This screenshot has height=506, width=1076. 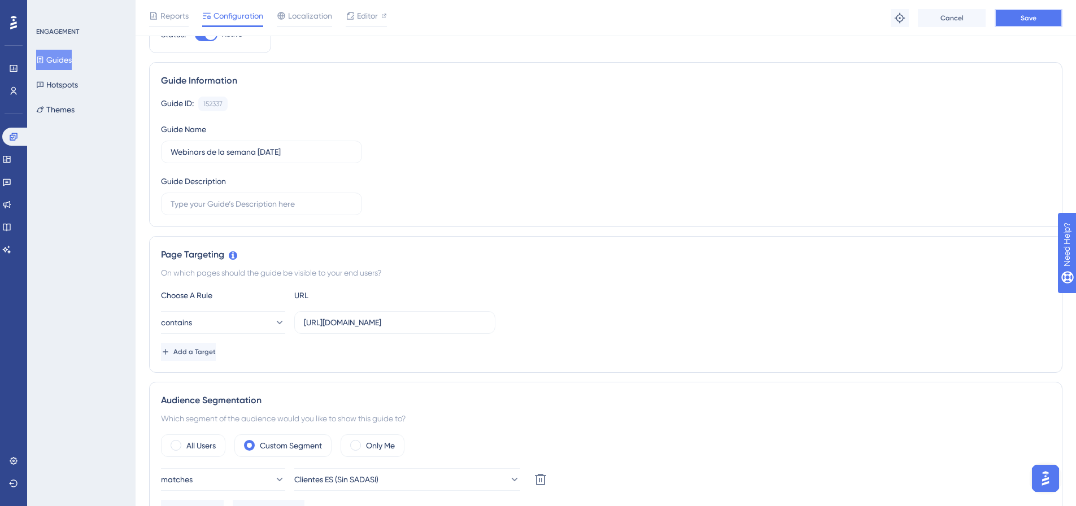 I want to click on div: Page Targeting, so click(x=605, y=255).